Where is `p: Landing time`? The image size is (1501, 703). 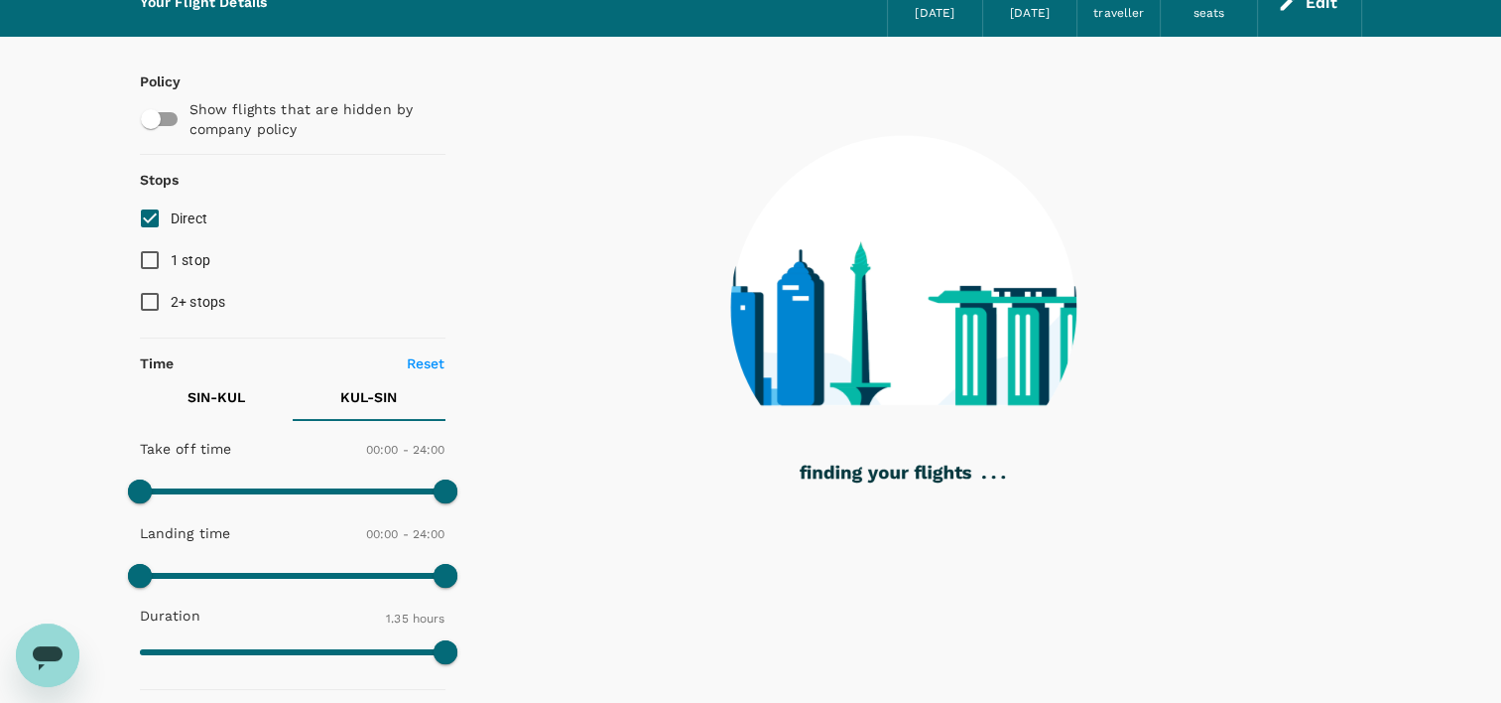
p: Landing time is located at coordinates (186, 533).